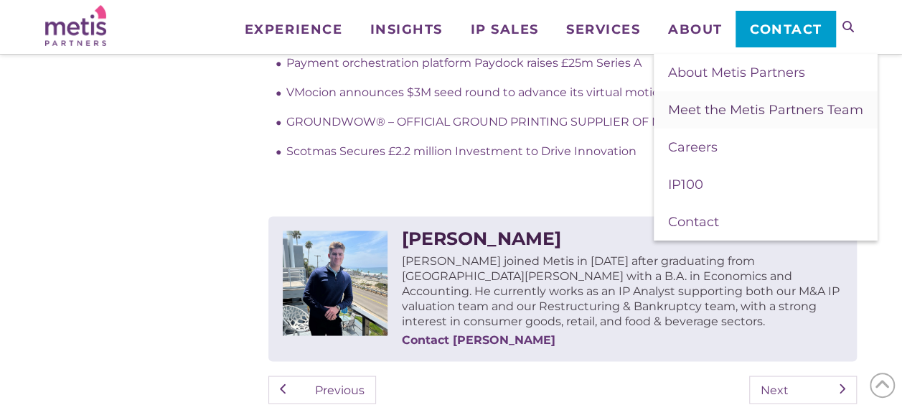 The width and height of the screenshot is (902, 405). What do you see at coordinates (339, 389) in the screenshot?
I see `span: Previous` at bounding box center [339, 389].